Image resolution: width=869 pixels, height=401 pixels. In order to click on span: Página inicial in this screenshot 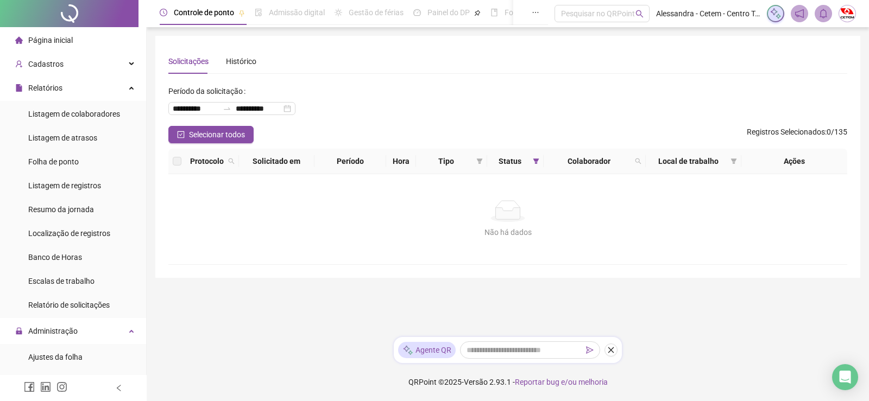, I will do `click(50, 40)`.